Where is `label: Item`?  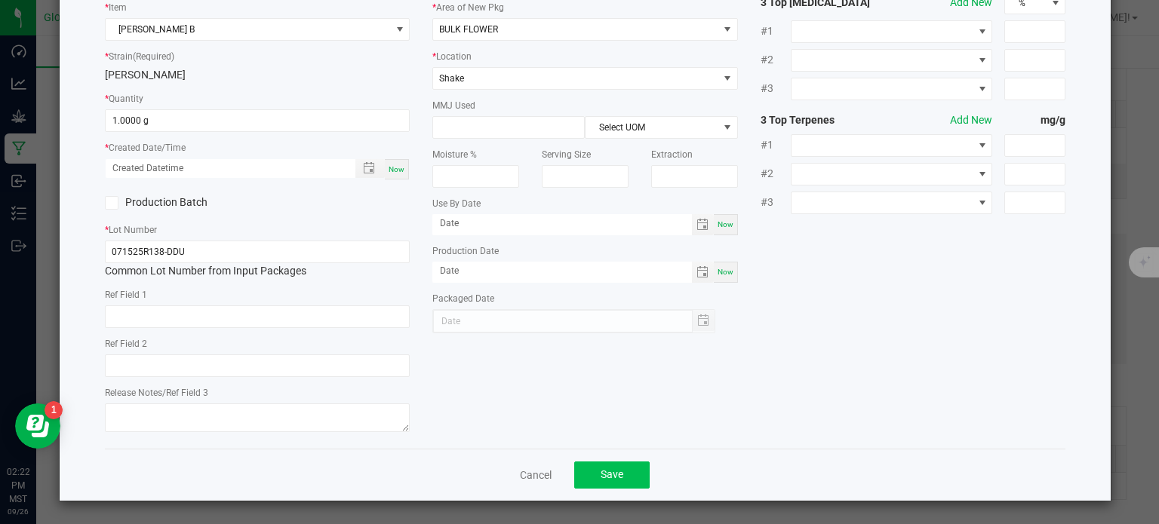 label: Item is located at coordinates (118, 8).